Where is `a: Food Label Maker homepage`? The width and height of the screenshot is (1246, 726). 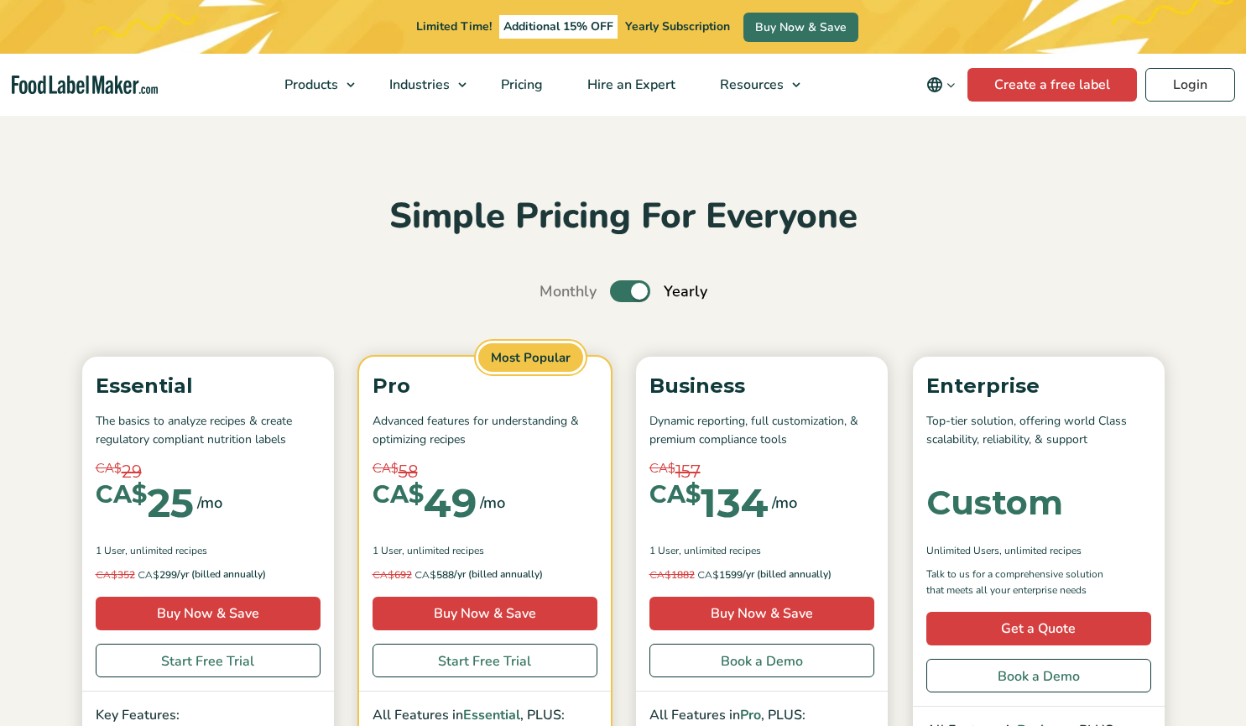 a: Food Label Maker homepage is located at coordinates (85, 85).